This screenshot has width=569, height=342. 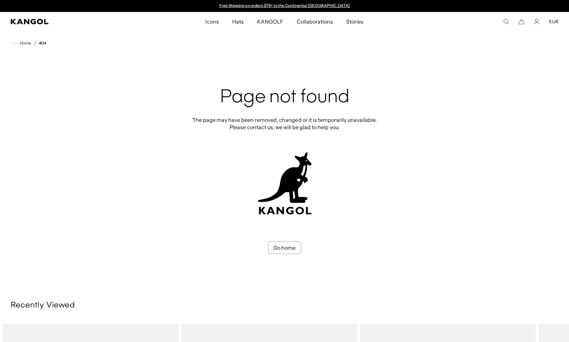 What do you see at coordinates (238, 22) in the screenshot?
I see `span: Hats` at bounding box center [238, 22].